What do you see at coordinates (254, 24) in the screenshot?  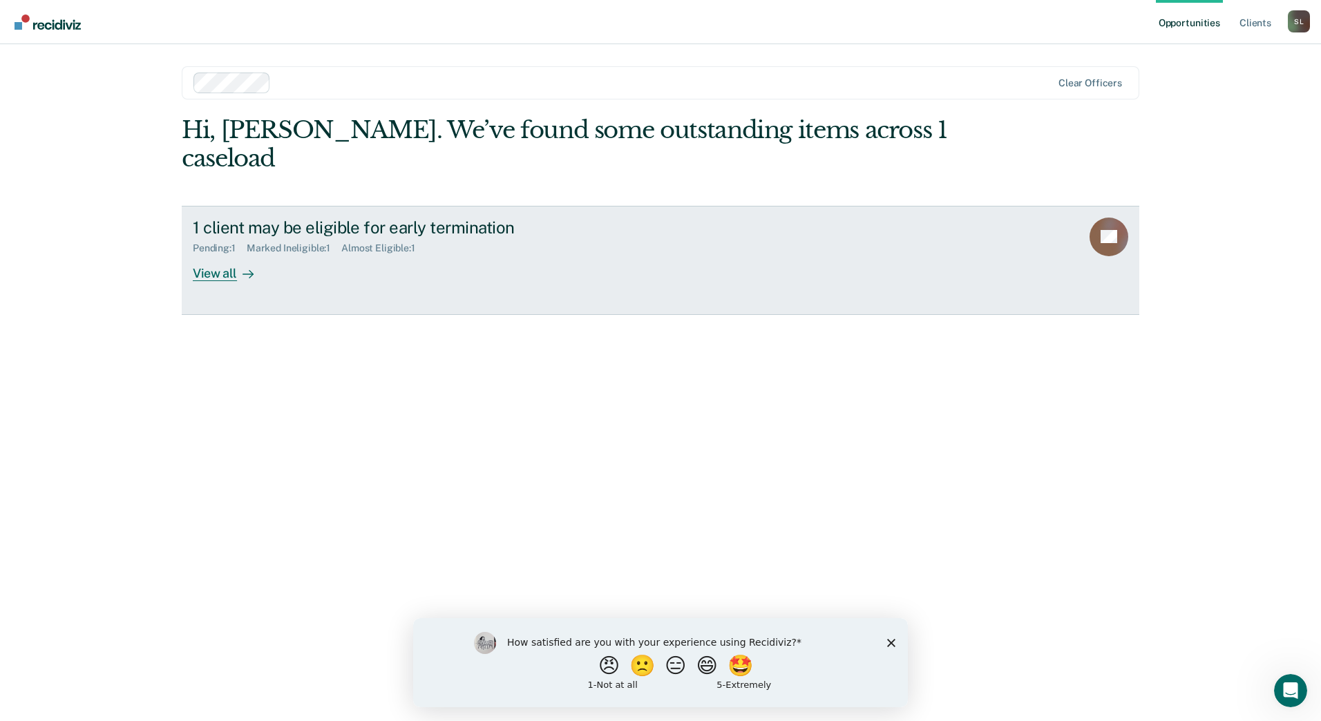 I see `div: How satisfied are you with your experience using Recidiviz?` at bounding box center [254, 24].